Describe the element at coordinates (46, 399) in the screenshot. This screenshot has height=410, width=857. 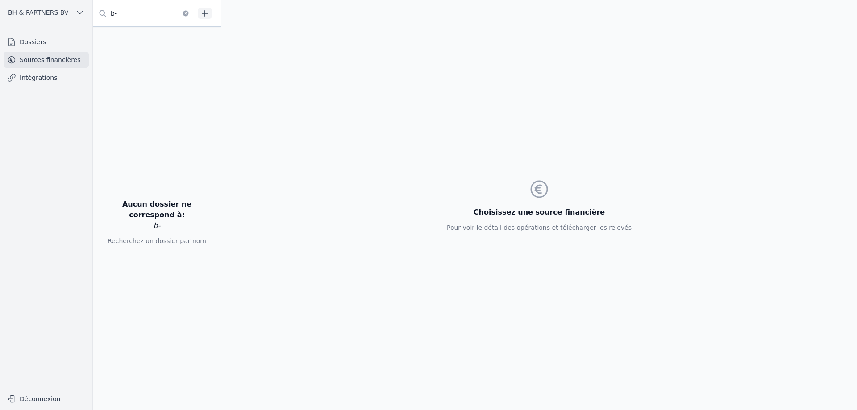
I see `button: Déconnexion` at that location.